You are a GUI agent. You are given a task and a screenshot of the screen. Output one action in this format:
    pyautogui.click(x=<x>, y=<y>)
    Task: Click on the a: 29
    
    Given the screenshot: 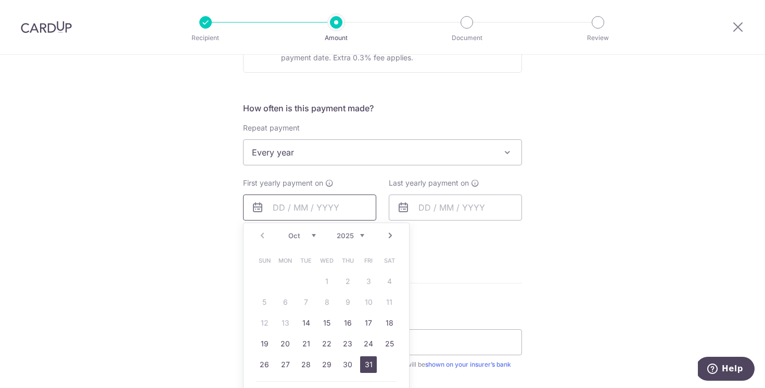 What is the action you would take?
    pyautogui.click(x=327, y=365)
    